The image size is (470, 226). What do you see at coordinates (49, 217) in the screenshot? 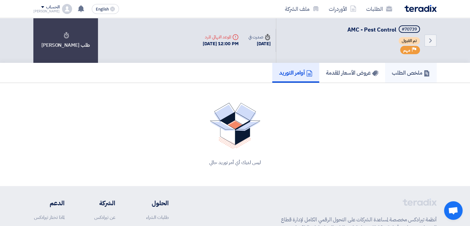
I see `a: لماذا تختار تيرادكس` at bounding box center [49, 217].